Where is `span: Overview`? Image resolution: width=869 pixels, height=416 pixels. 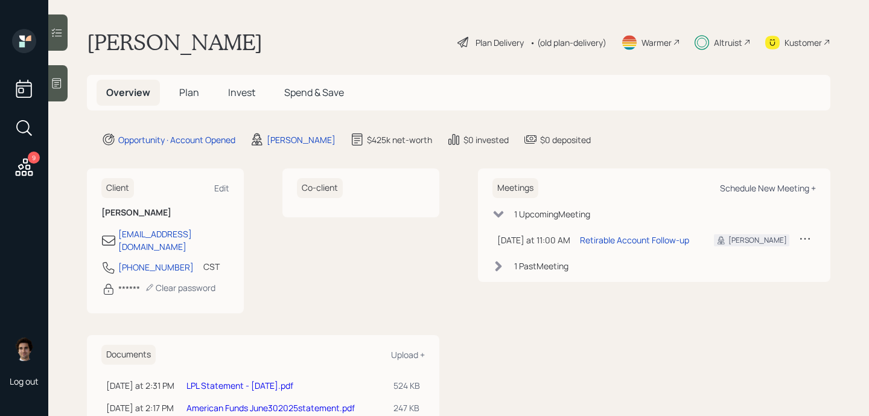 span: Overview is located at coordinates (128, 92).